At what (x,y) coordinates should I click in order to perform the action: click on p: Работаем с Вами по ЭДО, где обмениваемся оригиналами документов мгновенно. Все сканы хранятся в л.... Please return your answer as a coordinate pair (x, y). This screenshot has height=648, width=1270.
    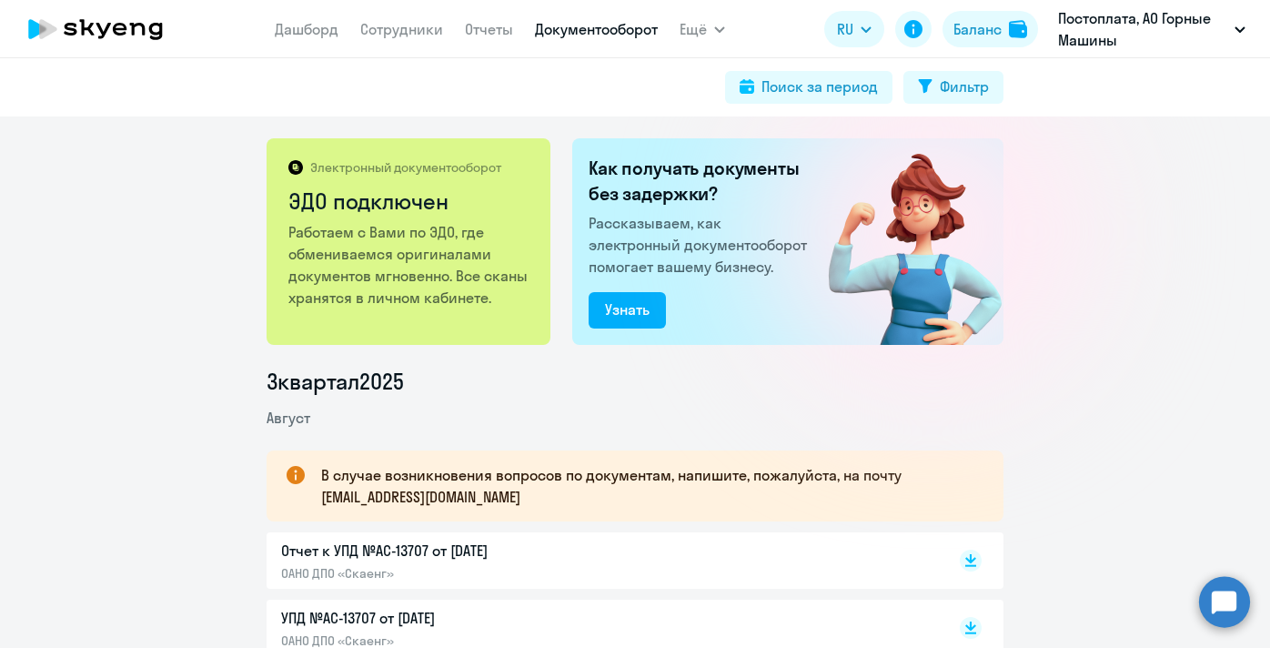
    Looking at the image, I should click on (409, 265).